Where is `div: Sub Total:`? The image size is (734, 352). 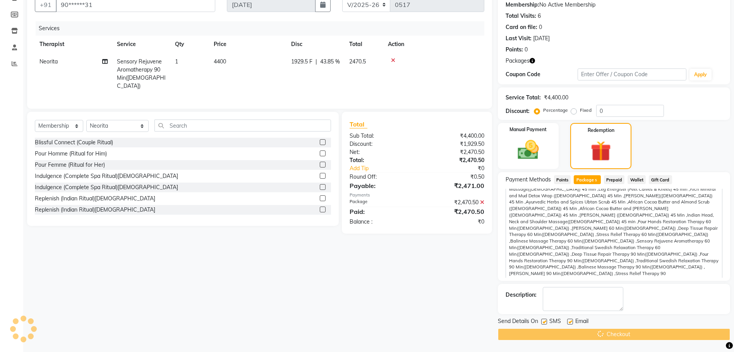
div: Sub Total: is located at coordinates (380, 136).